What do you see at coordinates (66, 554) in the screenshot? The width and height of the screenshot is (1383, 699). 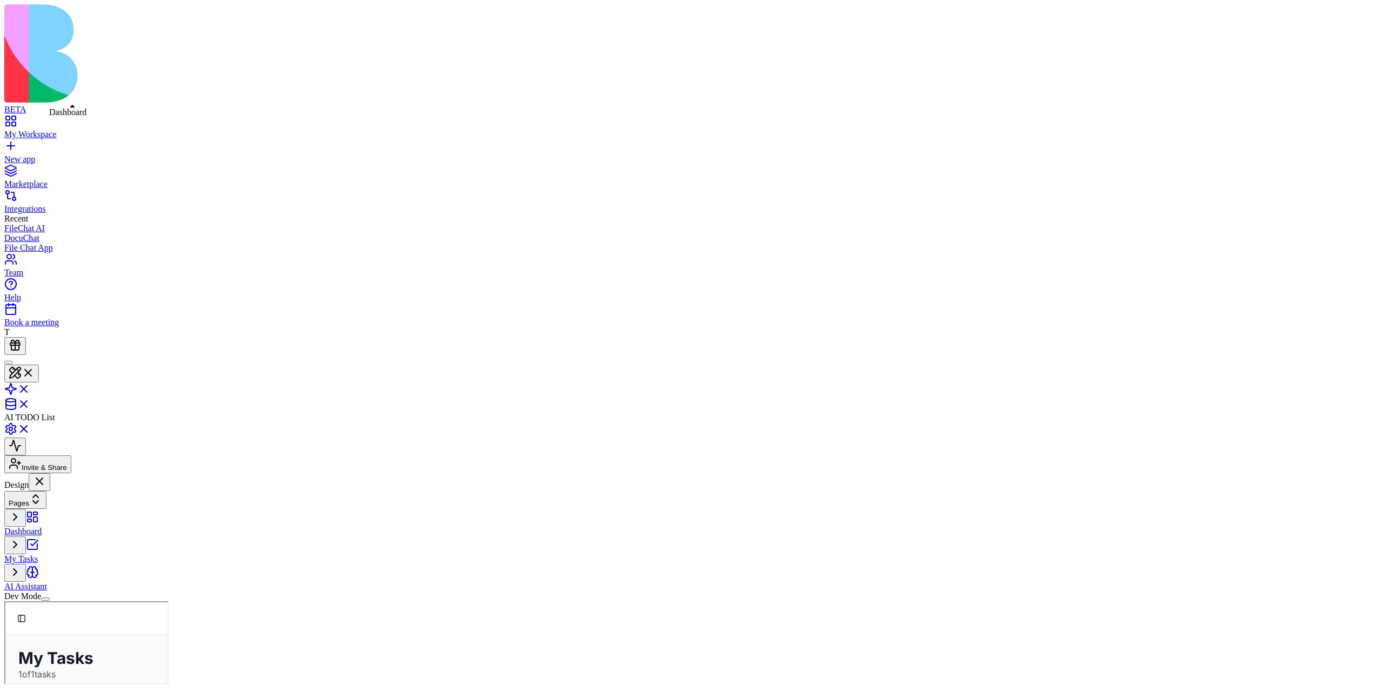 I see `a: My Tasks` at bounding box center [66, 554].